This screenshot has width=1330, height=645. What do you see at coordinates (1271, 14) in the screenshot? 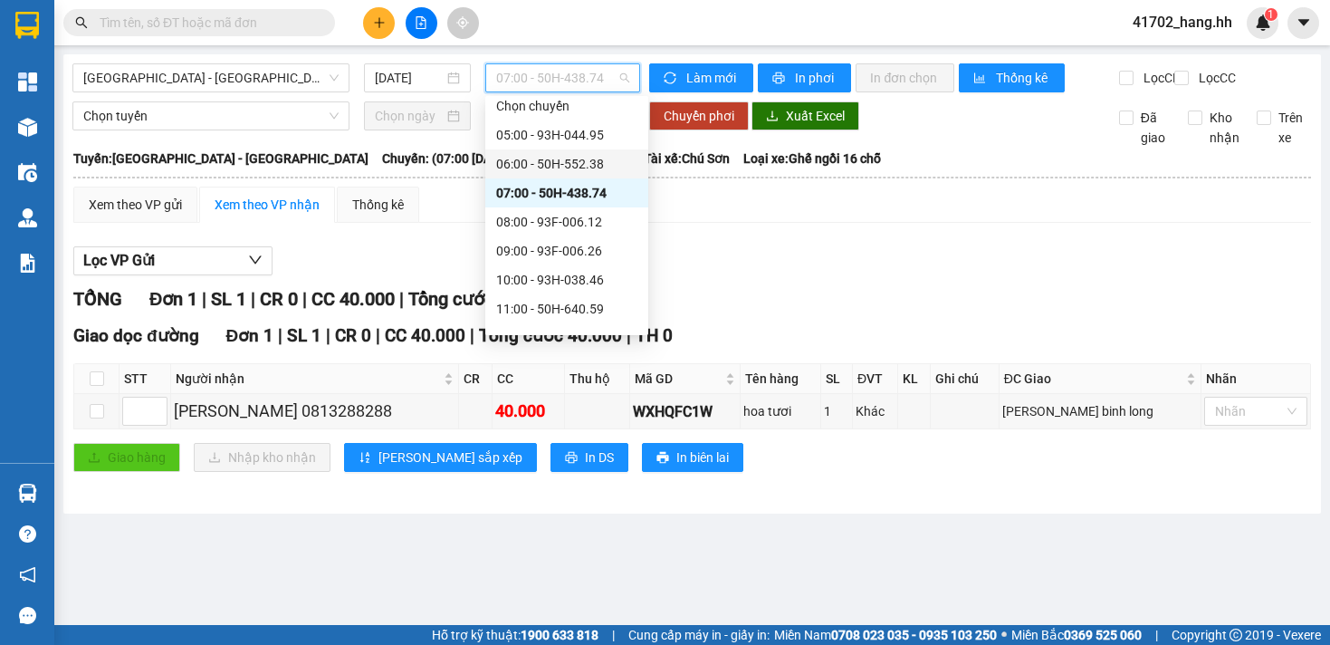
I see `sup: 1` at bounding box center [1271, 14].